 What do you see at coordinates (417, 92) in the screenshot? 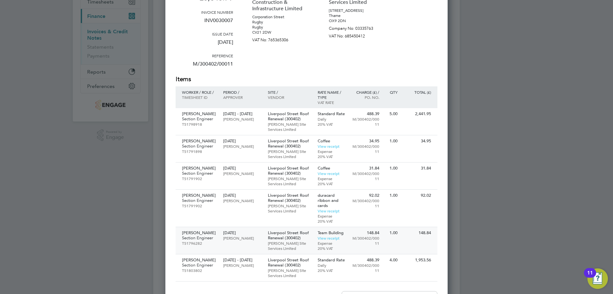
I see `p: Total (£)` at bounding box center [417, 92].